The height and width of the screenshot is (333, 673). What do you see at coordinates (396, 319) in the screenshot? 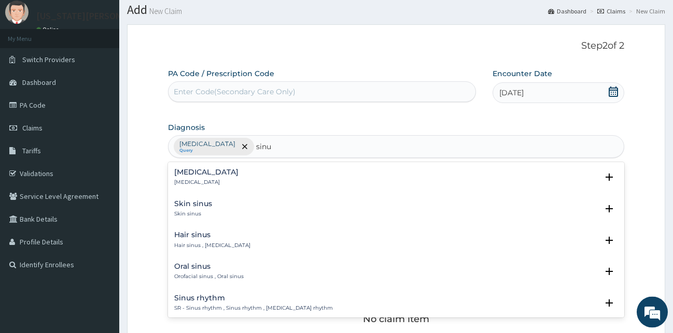
I see `p: No claim item` at bounding box center [396, 319].